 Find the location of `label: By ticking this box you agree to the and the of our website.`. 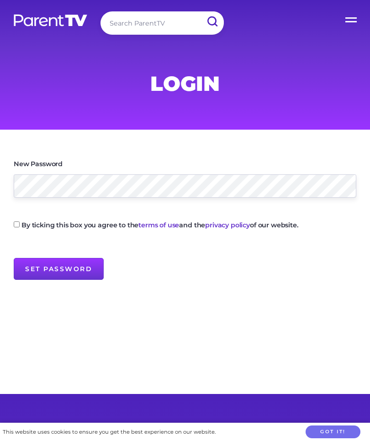

label: By ticking this box you agree to the and the of our website. is located at coordinates (160, 225).